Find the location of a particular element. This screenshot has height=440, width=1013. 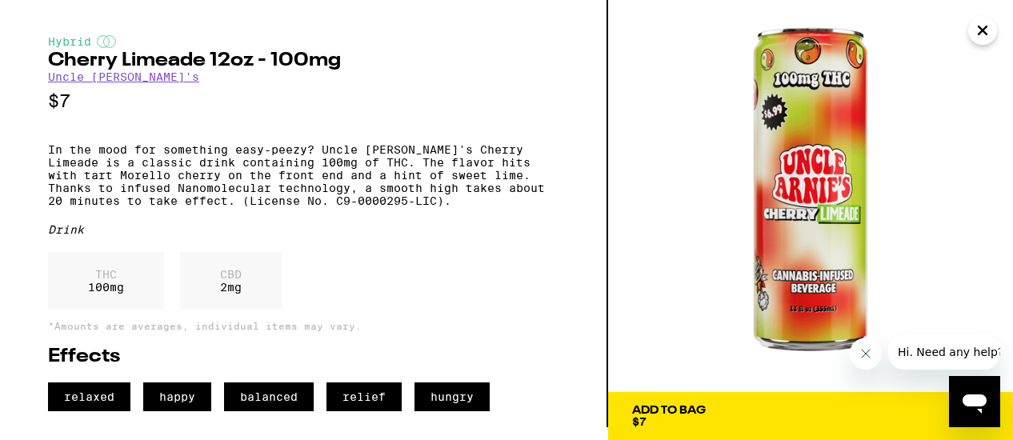

span: happy is located at coordinates (177, 397).